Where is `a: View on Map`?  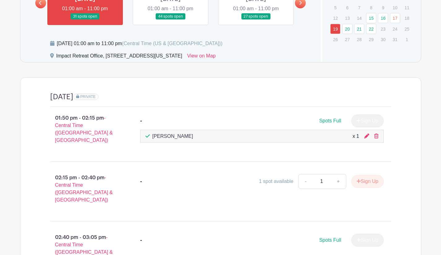 a: View on Map is located at coordinates (201, 57).